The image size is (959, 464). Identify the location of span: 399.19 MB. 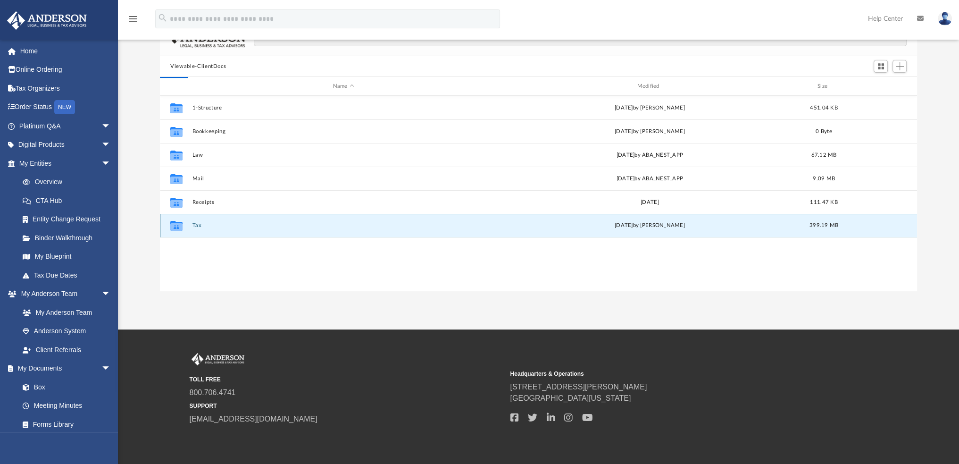
(824, 225).